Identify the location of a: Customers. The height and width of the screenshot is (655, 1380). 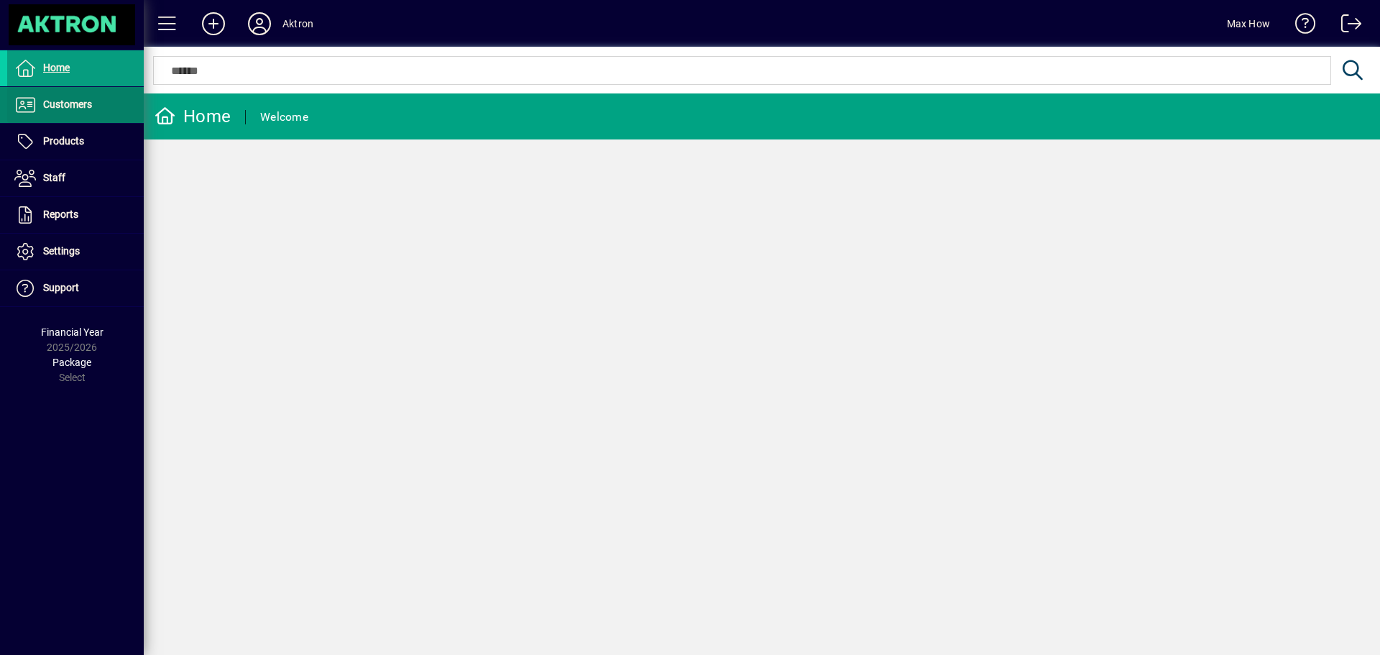
(75, 105).